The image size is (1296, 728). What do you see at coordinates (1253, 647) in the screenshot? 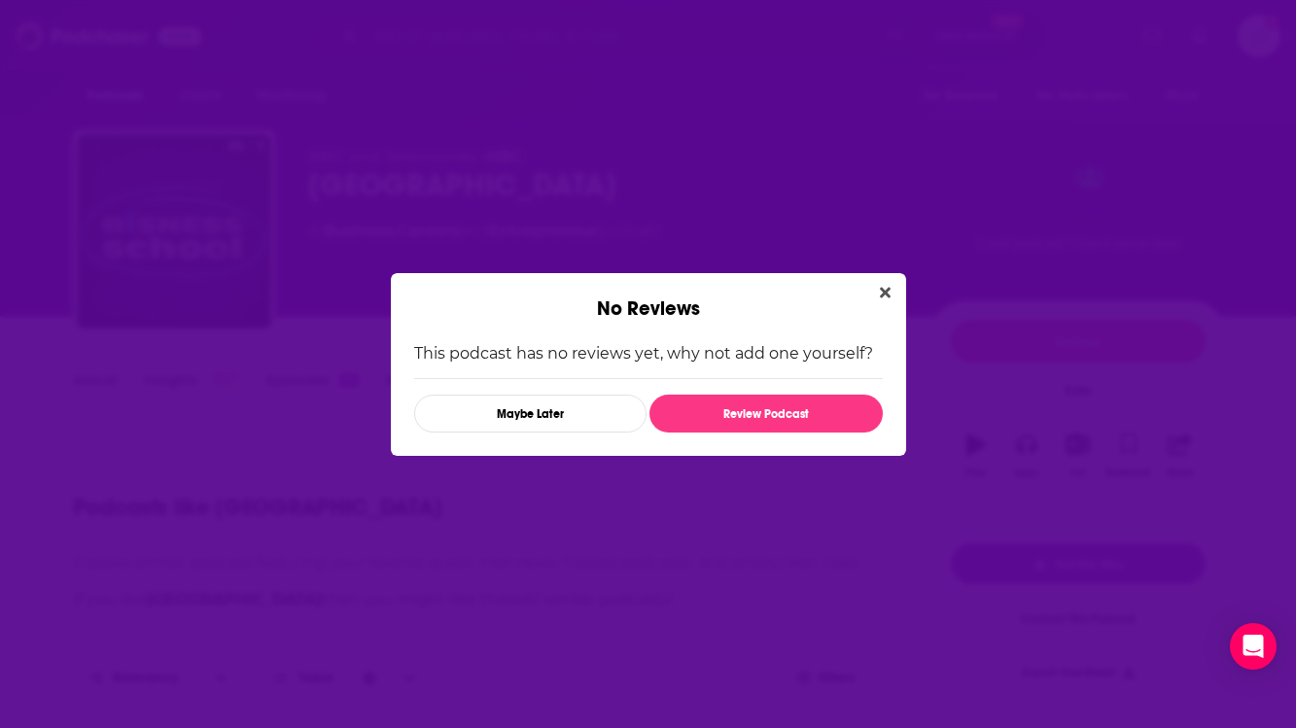
I see `div: Open Intercom Messenger` at bounding box center [1253, 647].